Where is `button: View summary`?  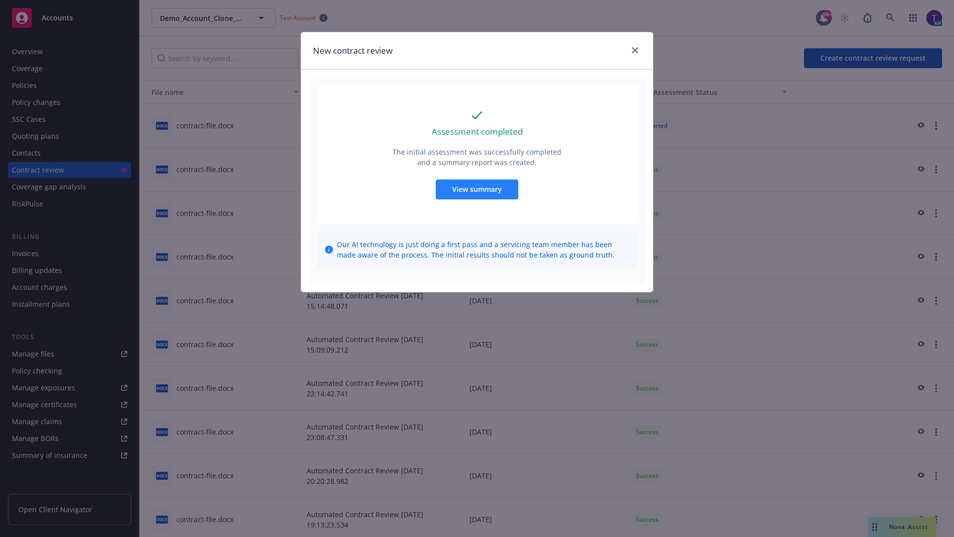 button: View summary is located at coordinates (477, 189).